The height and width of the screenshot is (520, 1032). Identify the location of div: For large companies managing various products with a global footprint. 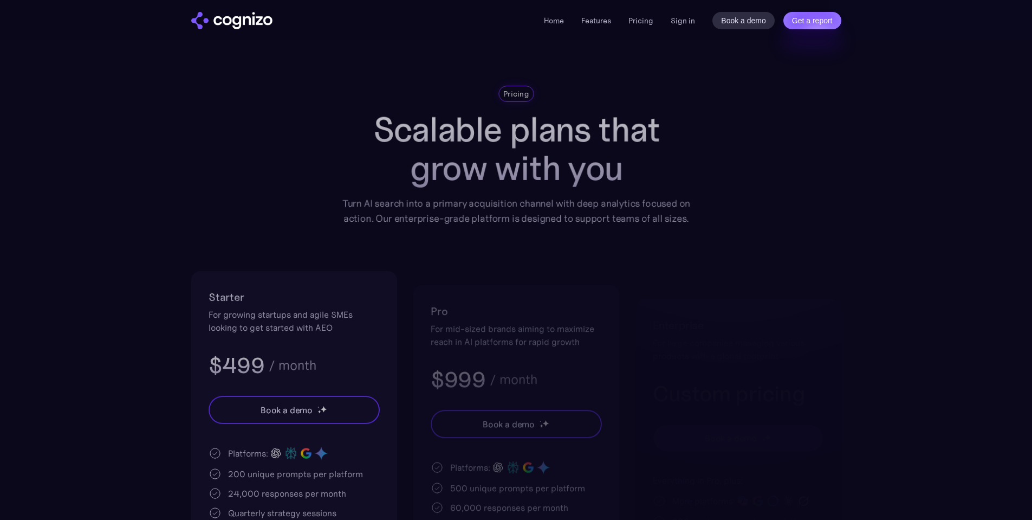
(739, 349).